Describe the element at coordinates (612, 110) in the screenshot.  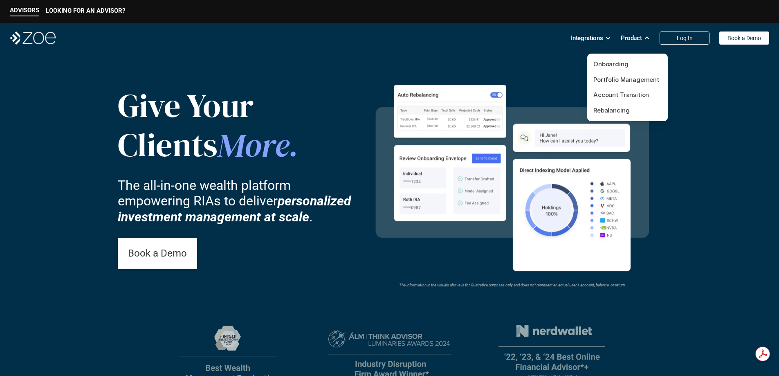
I see `a: Rebalancing` at that location.